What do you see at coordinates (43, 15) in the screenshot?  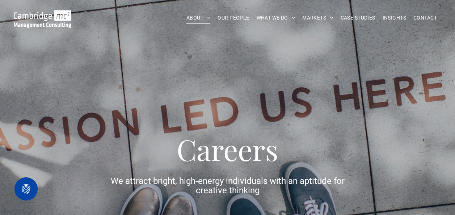 I see `a: Your Business Transformed | Cambridge Management Consulting` at bounding box center [43, 15].